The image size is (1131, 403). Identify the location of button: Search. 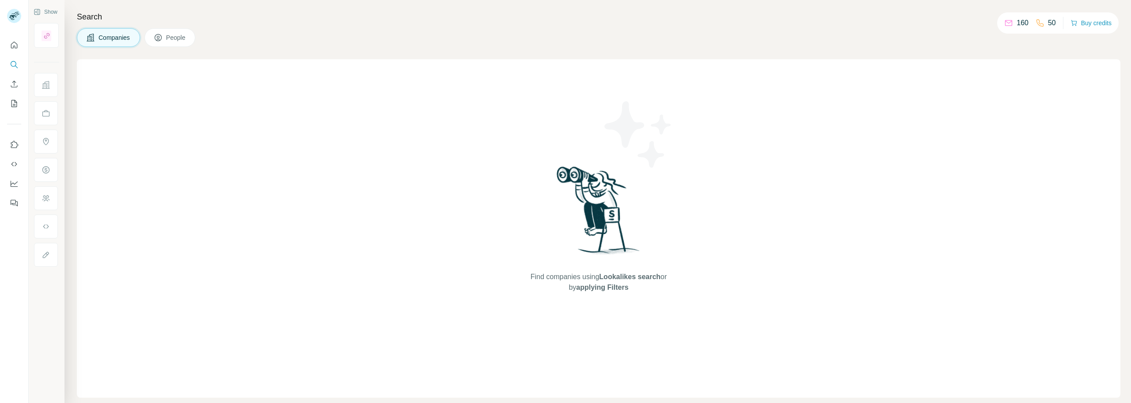
(14, 65).